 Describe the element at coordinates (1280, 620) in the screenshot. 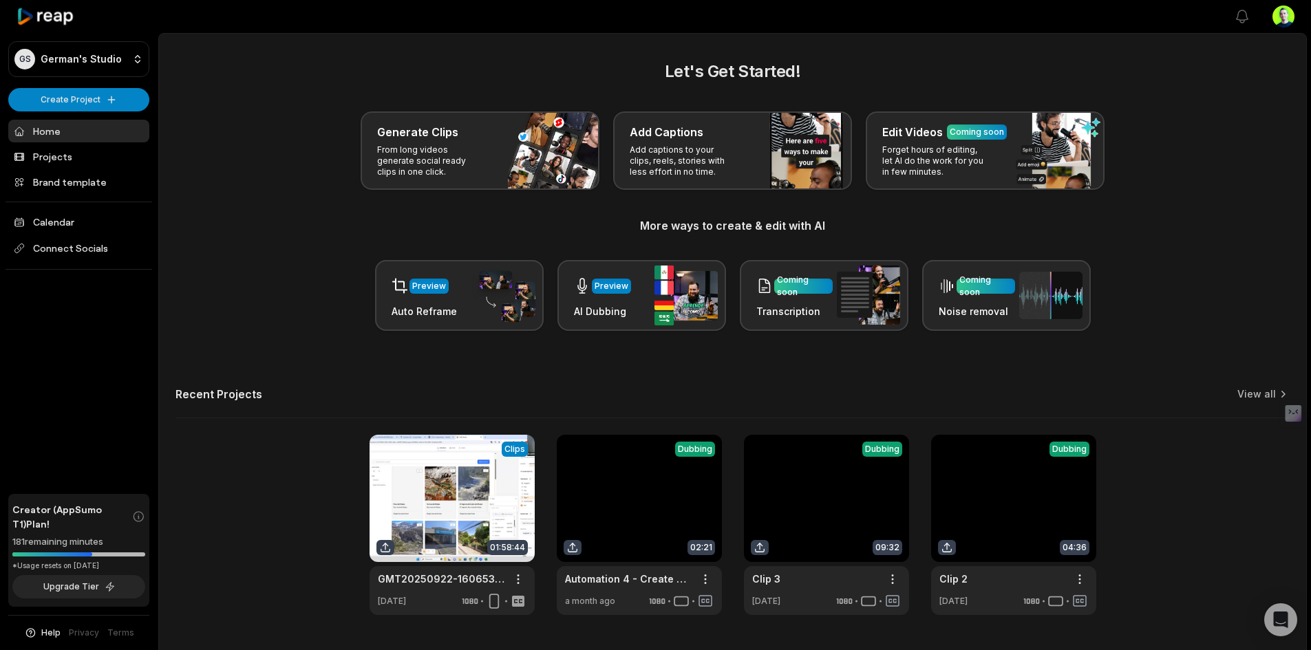

I see `div: Open Intercom Messenger` at that location.